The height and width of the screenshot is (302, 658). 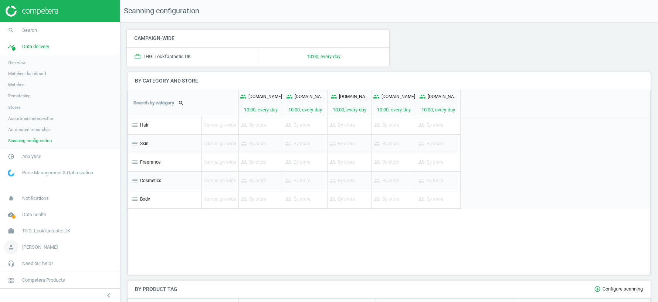 I want to click on img: ajHJNr6hYgQAAAAASUVORK5CYII=, so click(x=32, y=11).